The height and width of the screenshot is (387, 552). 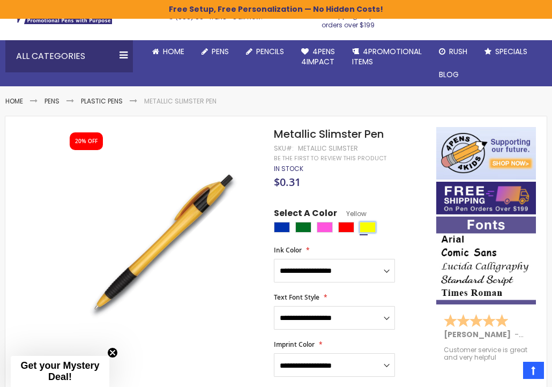 I want to click on div: All Categories, so click(x=69, y=56).